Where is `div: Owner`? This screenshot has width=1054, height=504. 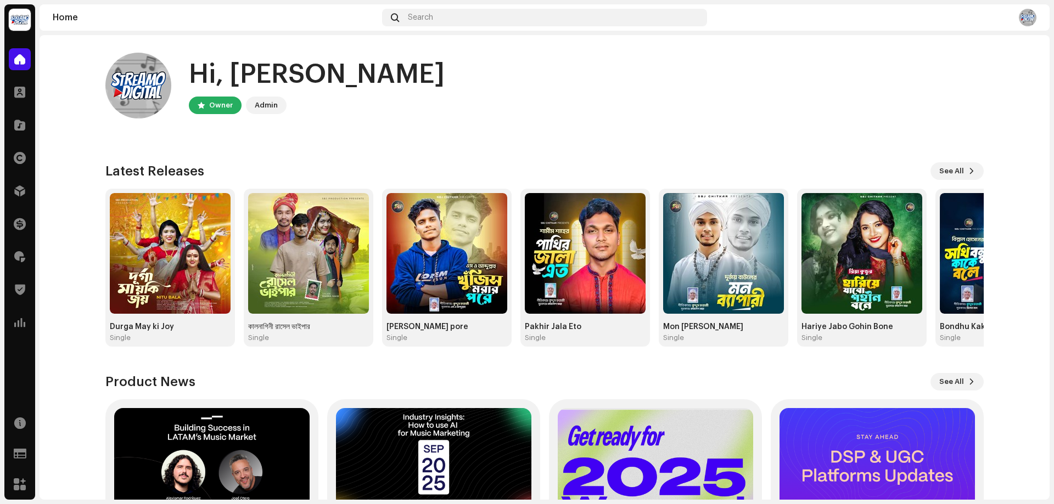
div: Owner is located at coordinates (221, 105).